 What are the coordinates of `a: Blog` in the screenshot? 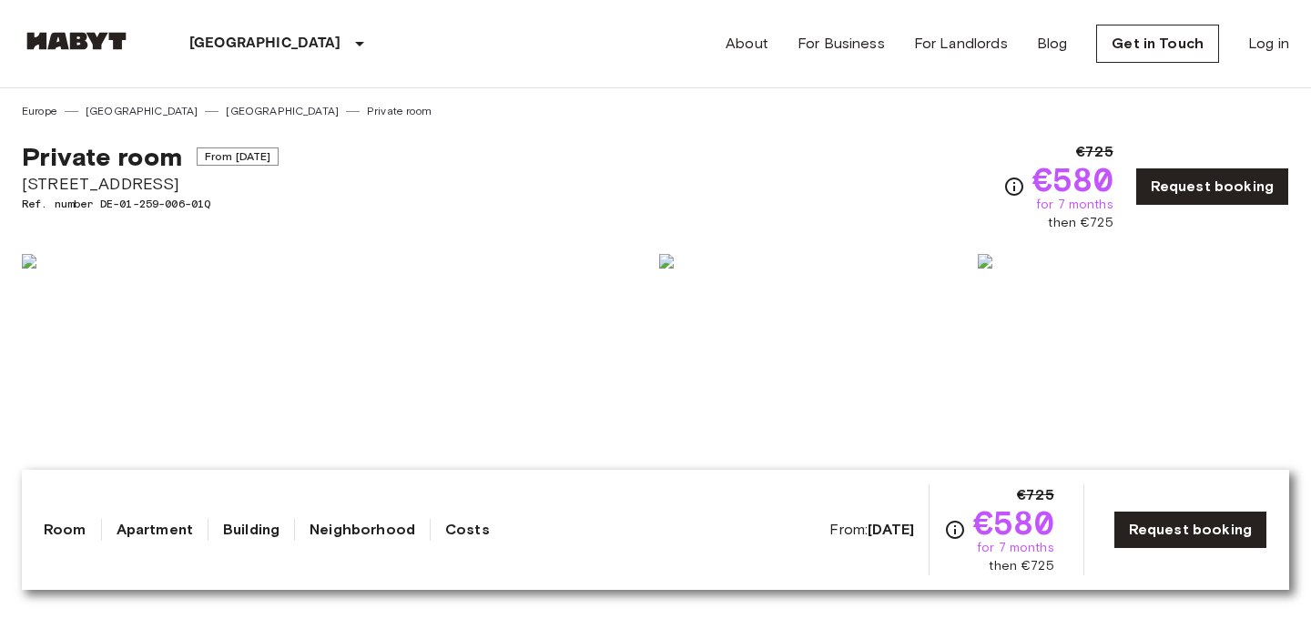 It's located at (1052, 44).